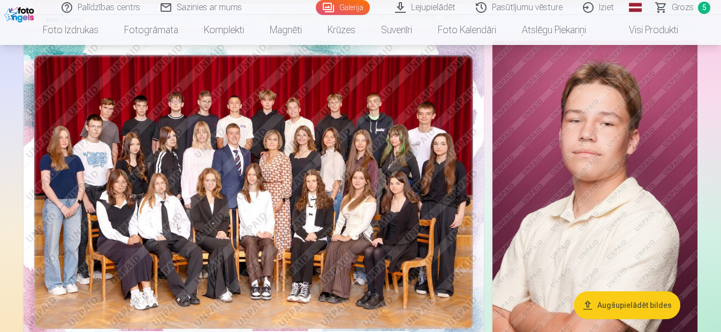 This screenshot has width=721, height=332. What do you see at coordinates (224, 30) in the screenshot?
I see `a: Komplekti` at bounding box center [224, 30].